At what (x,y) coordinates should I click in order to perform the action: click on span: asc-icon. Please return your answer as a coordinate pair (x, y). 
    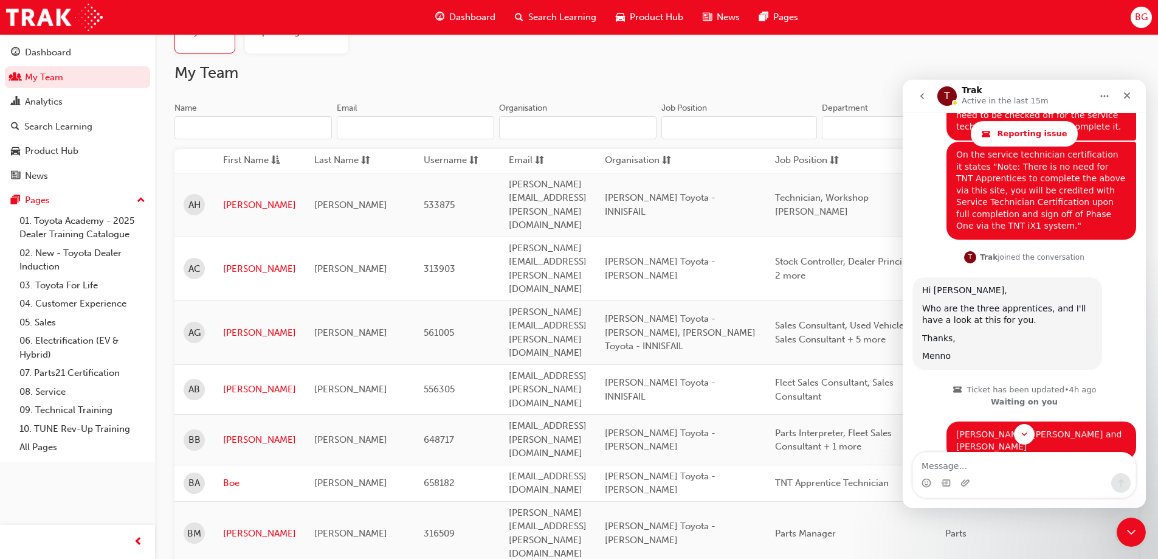
    Looking at the image, I should click on (275, 160).